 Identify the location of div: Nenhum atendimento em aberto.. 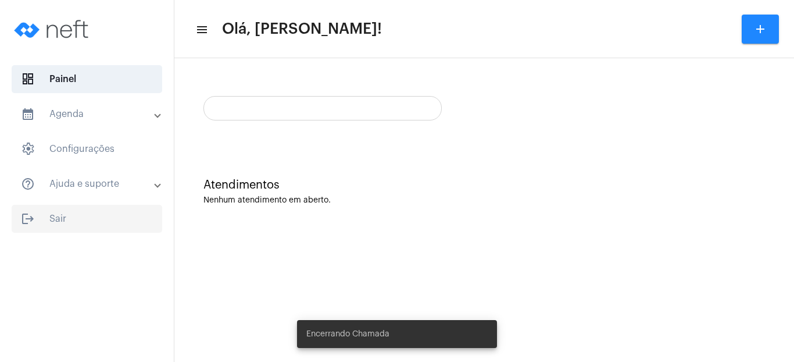
(484, 200).